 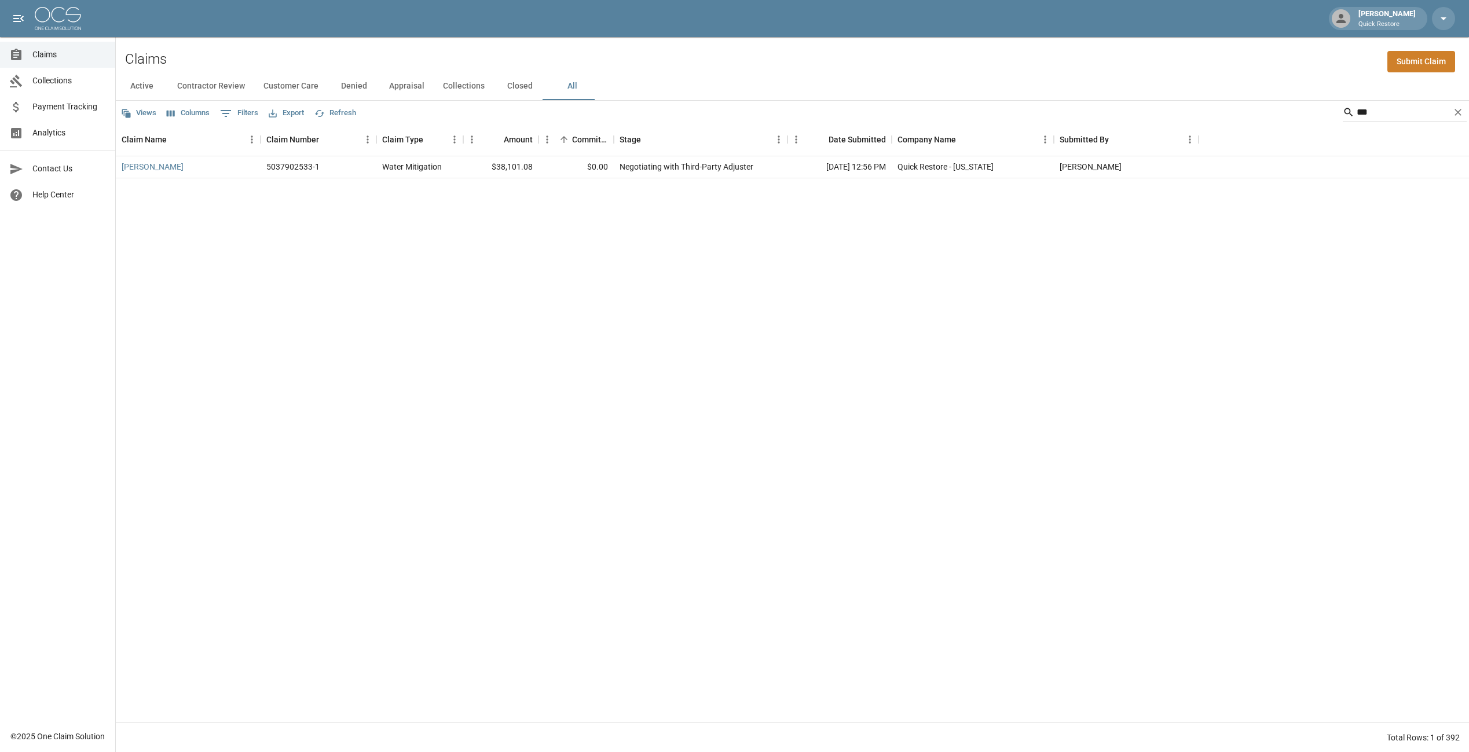 What do you see at coordinates (1424, 738) in the screenshot?
I see `div: Total Rows: 1 of 392` at bounding box center [1424, 738].